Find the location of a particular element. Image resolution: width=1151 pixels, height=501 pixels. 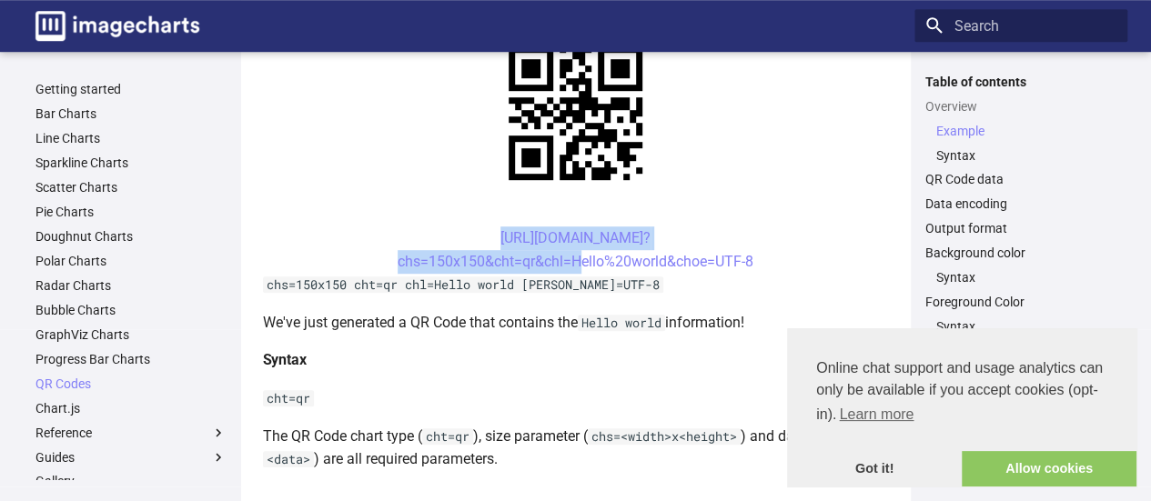

a: Radar Charts is located at coordinates (131, 286).